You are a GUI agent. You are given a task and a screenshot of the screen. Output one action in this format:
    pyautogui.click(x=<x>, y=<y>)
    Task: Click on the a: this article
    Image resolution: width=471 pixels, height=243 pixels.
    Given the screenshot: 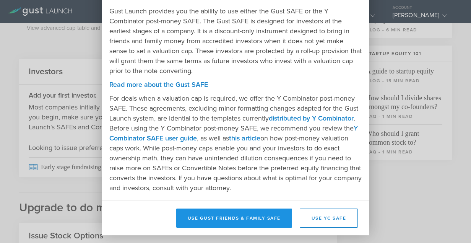 What is the action you would take?
    pyautogui.click(x=245, y=138)
    